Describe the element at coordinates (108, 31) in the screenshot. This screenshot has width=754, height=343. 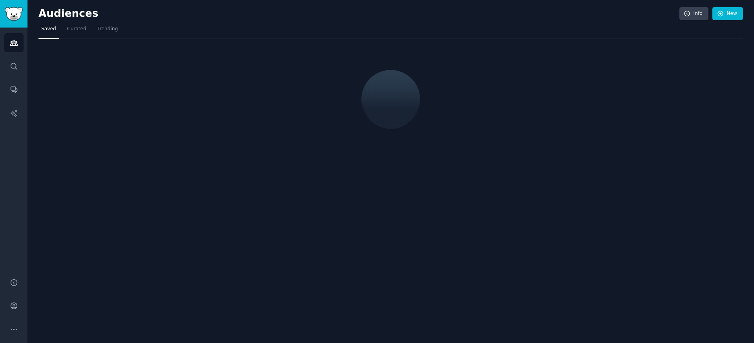
I see `a: Trending` at that location.